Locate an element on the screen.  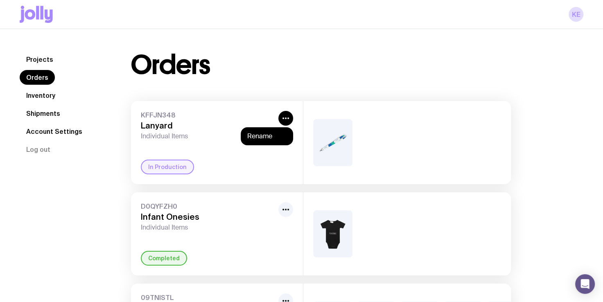
button: Log out is located at coordinates (38, 149).